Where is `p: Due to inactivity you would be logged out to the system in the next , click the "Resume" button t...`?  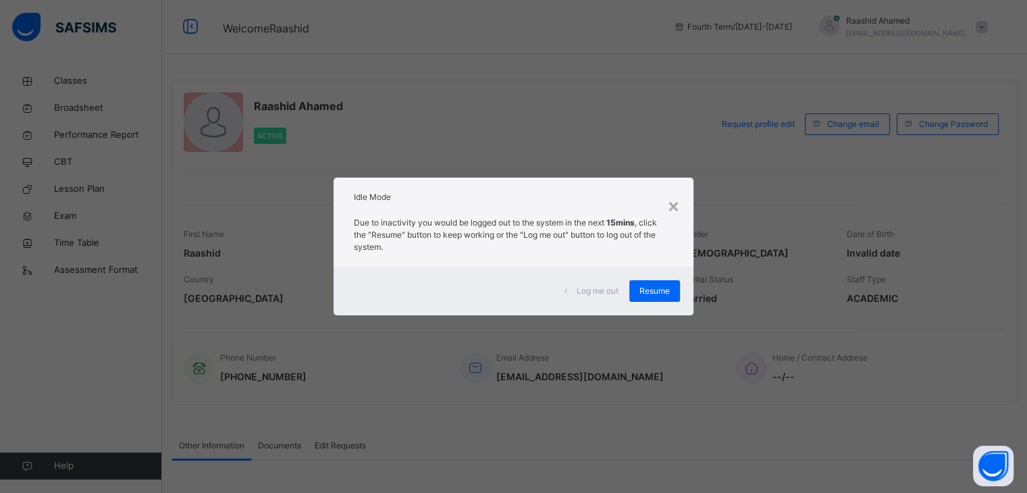
p: Due to inactivity you would be logged out to the system in the next , click the "Resume" button t... is located at coordinates (513, 235).